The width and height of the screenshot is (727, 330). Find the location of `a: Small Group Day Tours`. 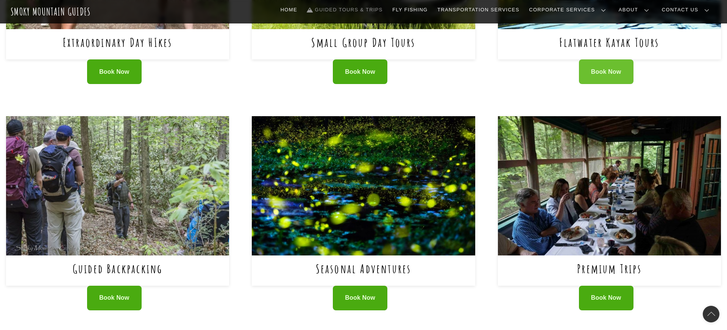

a: Small Group Day Tours is located at coordinates (363, 42).